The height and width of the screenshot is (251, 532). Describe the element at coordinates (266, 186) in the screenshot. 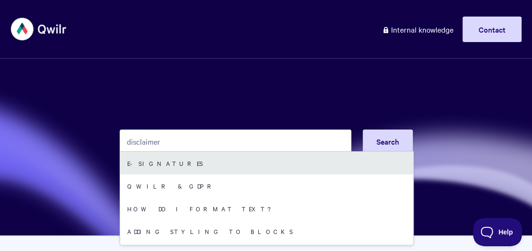

I see `a: Qwilr & GDPR` at that location.